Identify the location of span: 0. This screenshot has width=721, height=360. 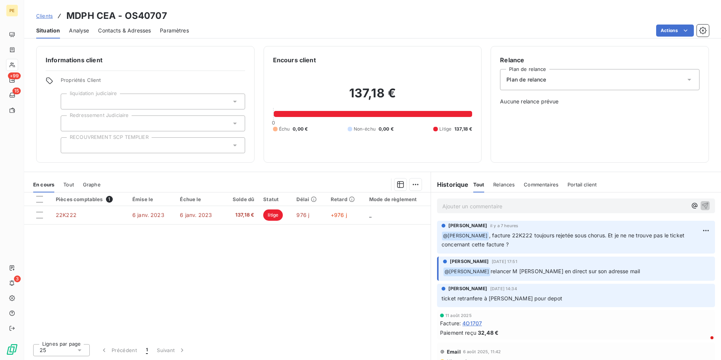
(273, 123).